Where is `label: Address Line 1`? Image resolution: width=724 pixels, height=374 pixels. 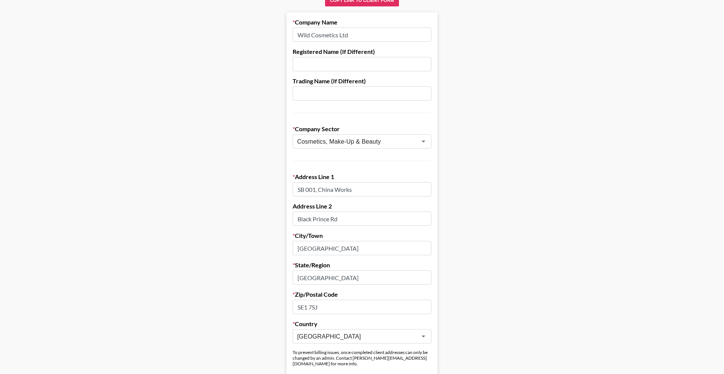 label: Address Line 1 is located at coordinates (362, 177).